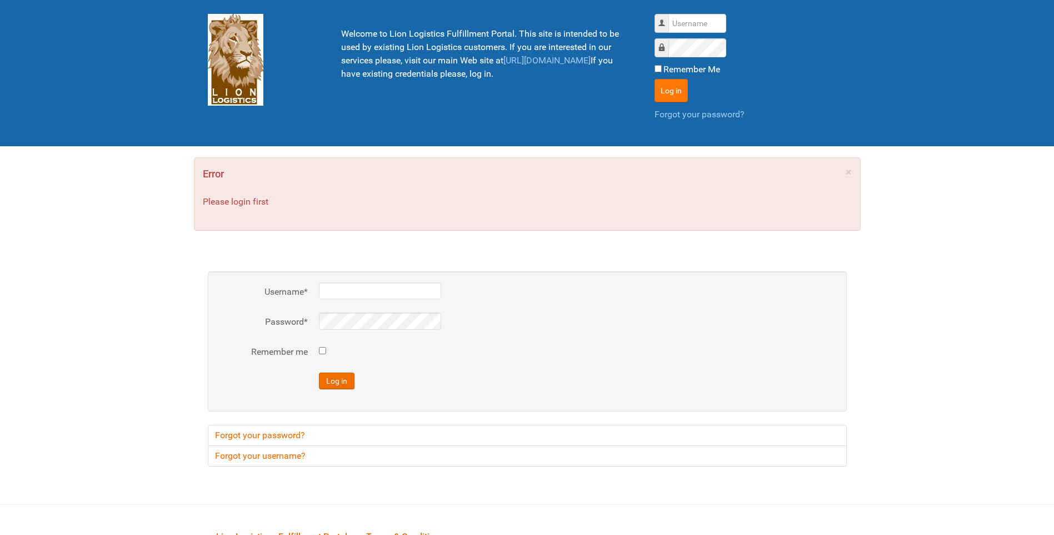 Image resolution: width=1054 pixels, height=535 pixels. I want to click on h4: Error, so click(527, 174).